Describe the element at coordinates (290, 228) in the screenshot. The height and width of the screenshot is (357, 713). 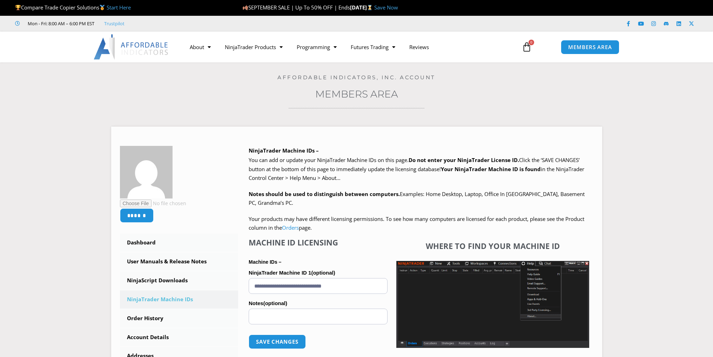
I see `a: Orders` at that location.